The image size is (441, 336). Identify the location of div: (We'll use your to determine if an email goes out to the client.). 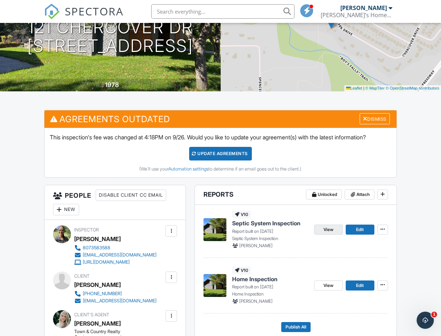
(220, 169).